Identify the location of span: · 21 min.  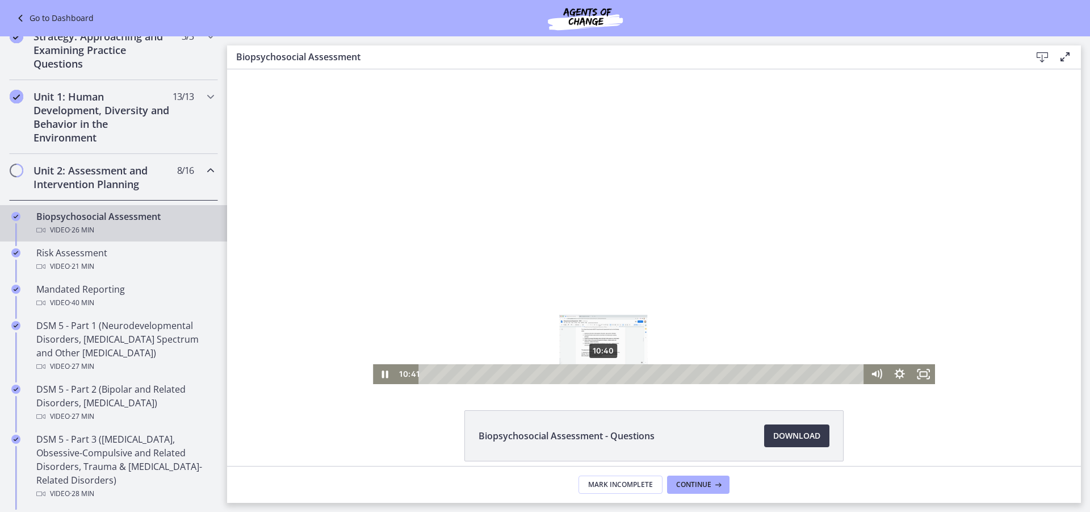
(82, 266).